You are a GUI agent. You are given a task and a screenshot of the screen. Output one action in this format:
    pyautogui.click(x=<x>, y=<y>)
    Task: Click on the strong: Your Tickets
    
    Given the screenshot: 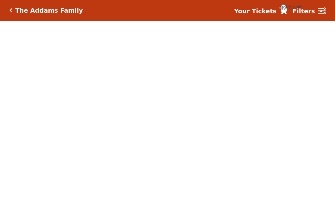 What is the action you would take?
    pyautogui.click(x=255, y=11)
    